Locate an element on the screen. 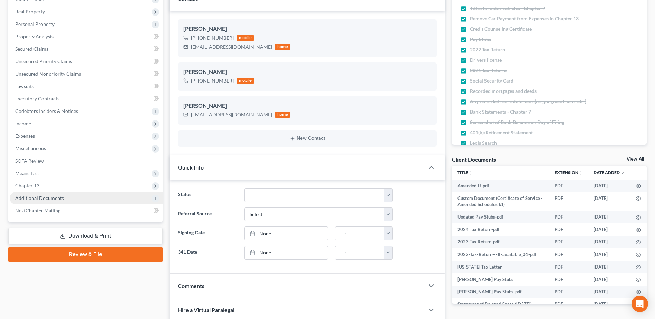 Image resolution: width=655 pixels, height=319 pixels. span: Titles to motor vehicles - Chapter 7 is located at coordinates (507, 8).